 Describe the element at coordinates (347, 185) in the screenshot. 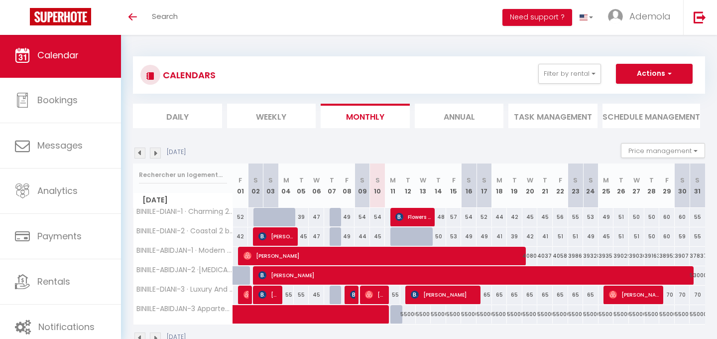

I see `th: 08` at that location.